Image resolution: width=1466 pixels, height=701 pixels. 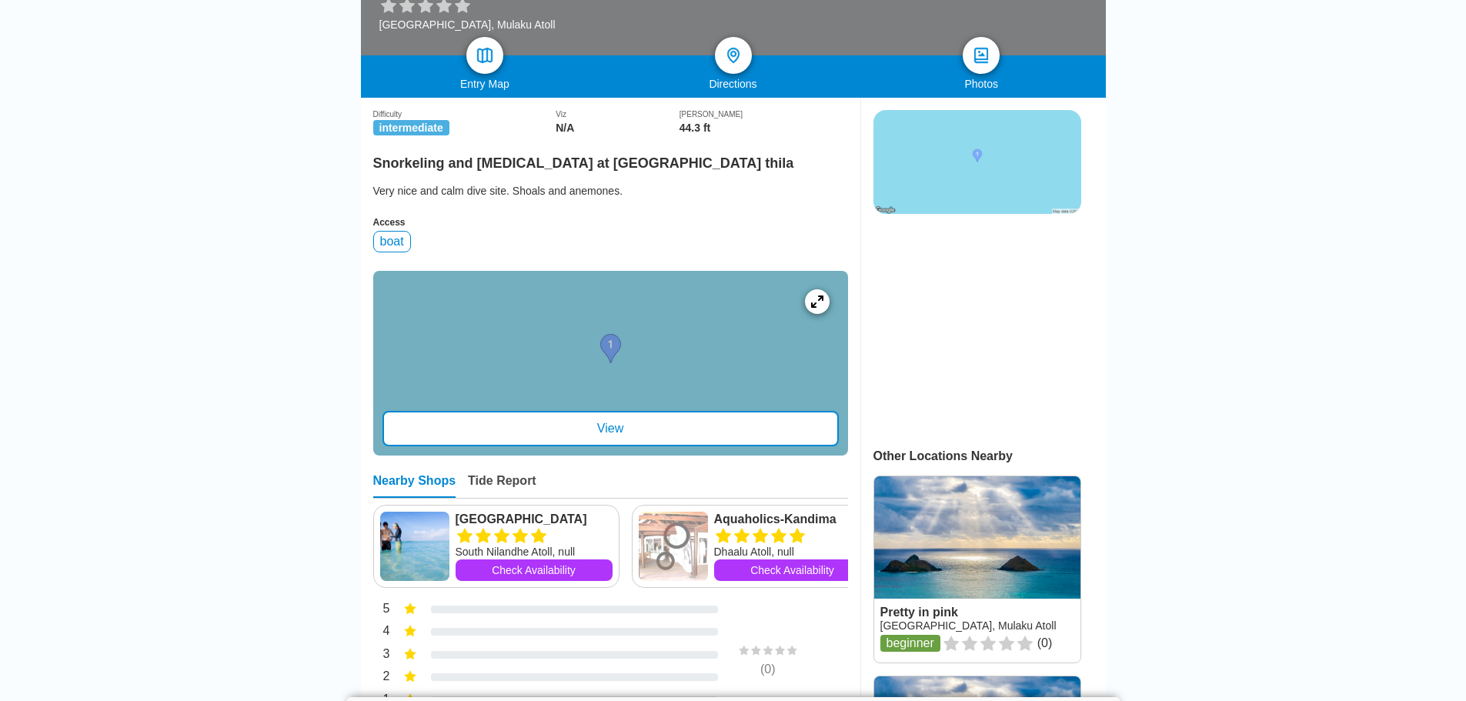 I want to click on div: South Nilandhe Atoll, null, so click(x=534, y=552).